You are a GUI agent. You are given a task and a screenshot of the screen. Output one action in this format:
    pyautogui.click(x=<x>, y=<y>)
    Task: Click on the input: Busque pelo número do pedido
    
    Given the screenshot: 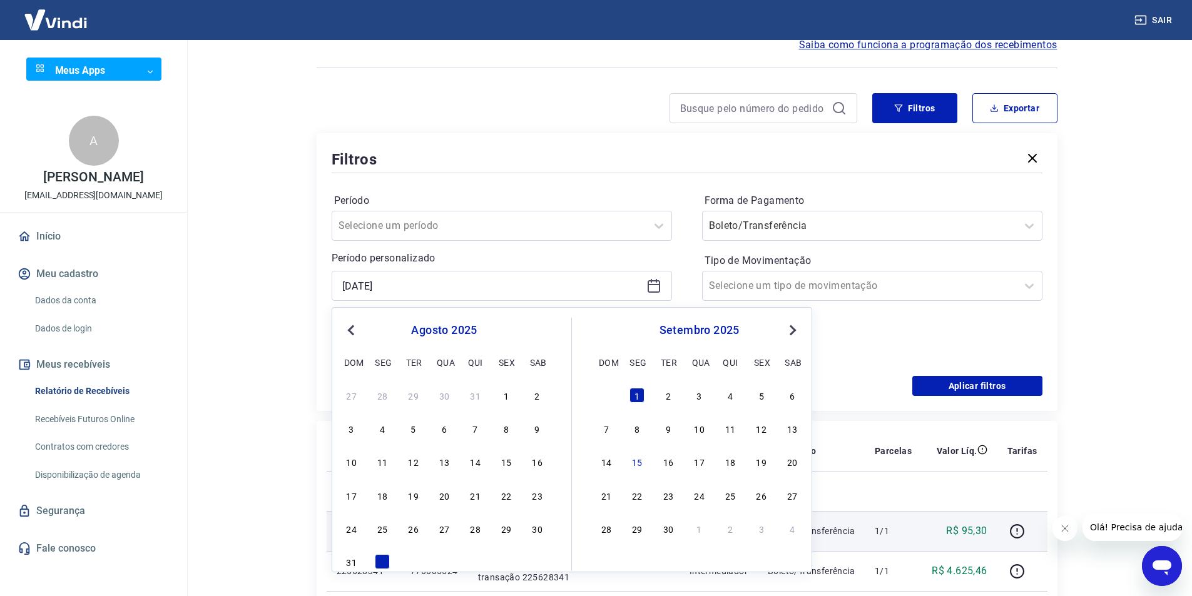 What is the action you would take?
    pyautogui.click(x=754, y=108)
    